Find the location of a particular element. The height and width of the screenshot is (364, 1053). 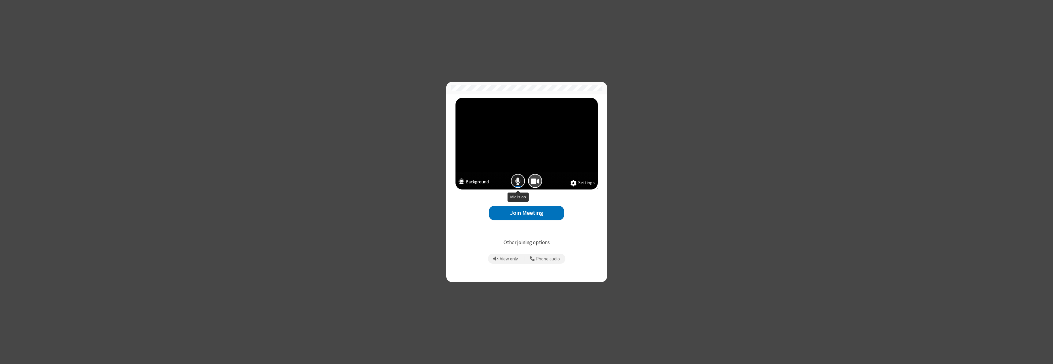

button: Mic is on is located at coordinates (518, 181).